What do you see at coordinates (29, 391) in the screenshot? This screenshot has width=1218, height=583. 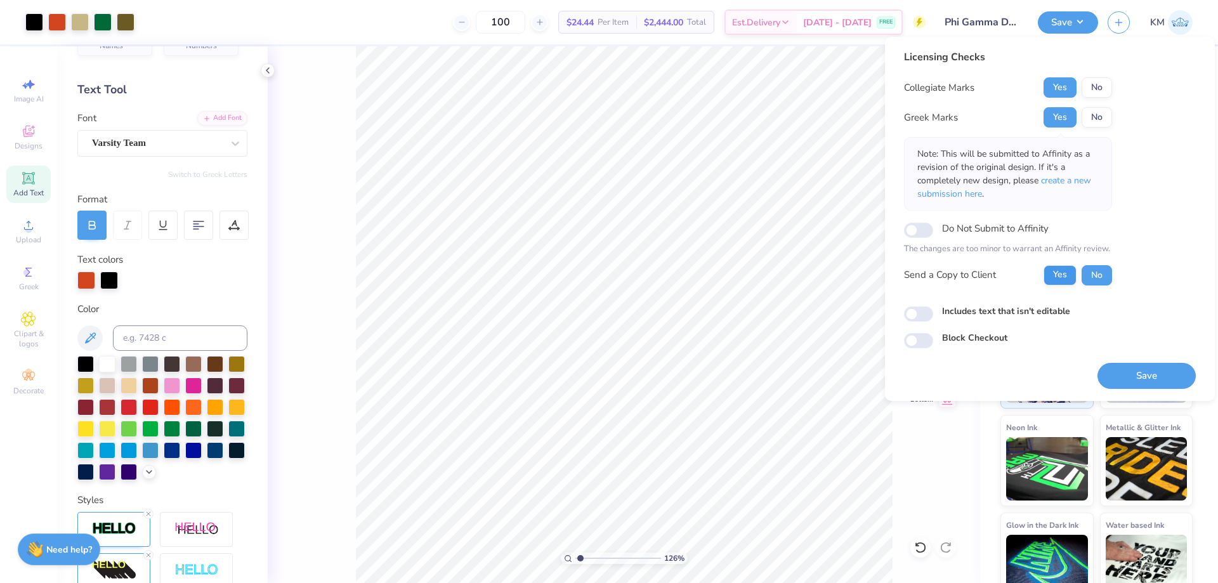 I see `span: Decorate` at bounding box center [29, 391].